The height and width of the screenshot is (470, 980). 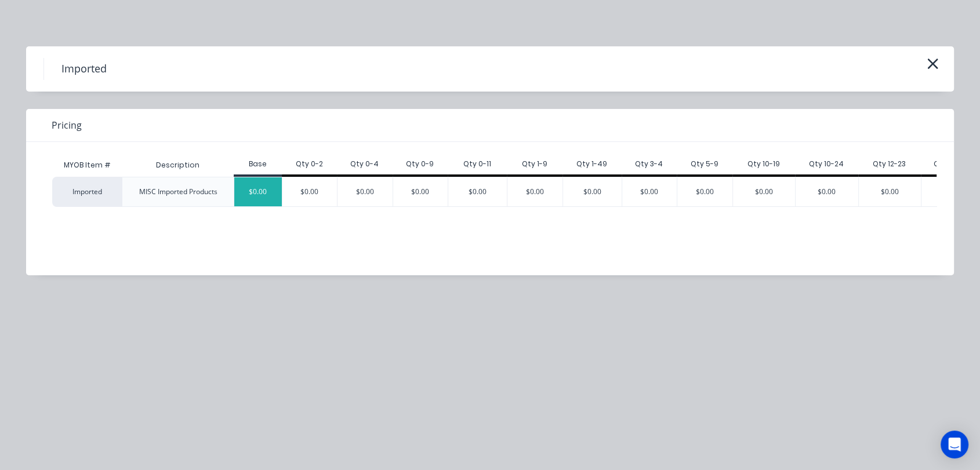 What do you see at coordinates (477, 164) in the screenshot?
I see `div: Qty 0-11` at bounding box center [477, 164].